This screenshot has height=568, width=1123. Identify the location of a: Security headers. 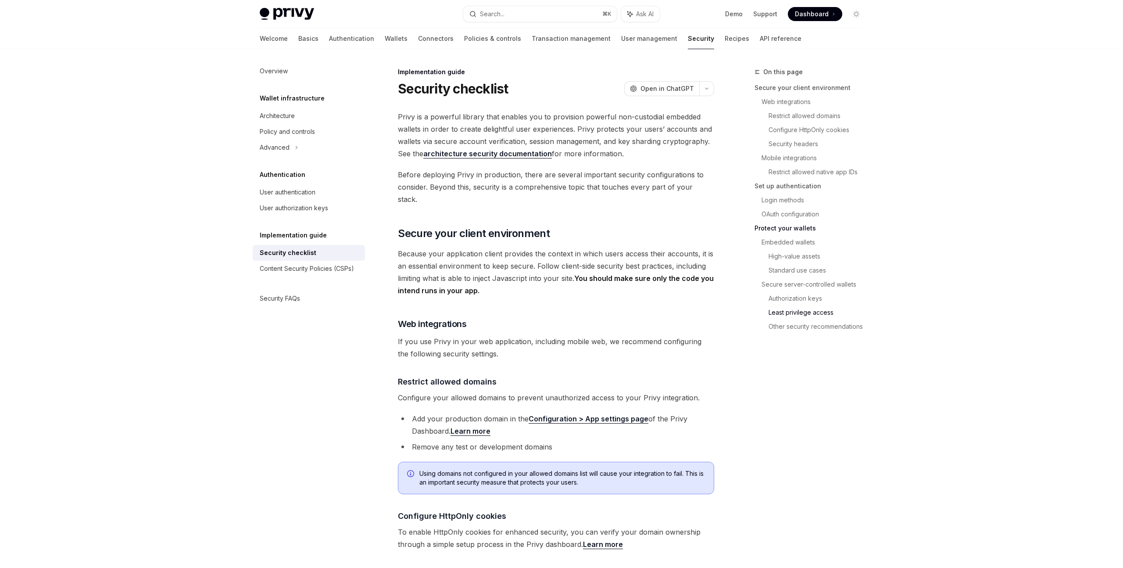
(820, 144).